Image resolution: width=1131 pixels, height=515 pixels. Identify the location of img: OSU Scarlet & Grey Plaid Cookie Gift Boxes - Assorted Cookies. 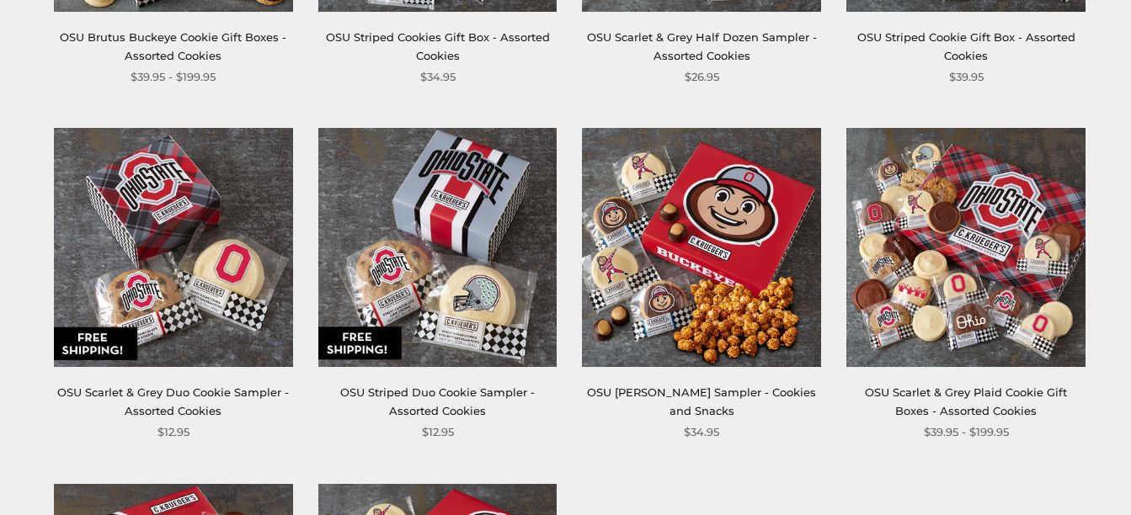
(966, 248).